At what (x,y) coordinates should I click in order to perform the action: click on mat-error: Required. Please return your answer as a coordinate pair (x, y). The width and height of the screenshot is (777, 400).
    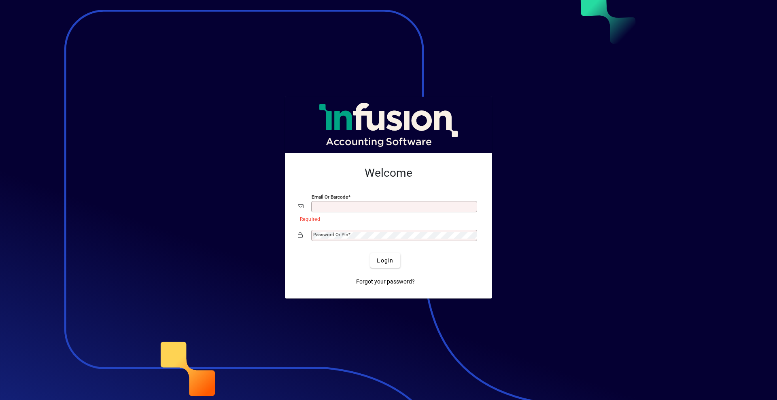
    Looking at the image, I should click on (386, 219).